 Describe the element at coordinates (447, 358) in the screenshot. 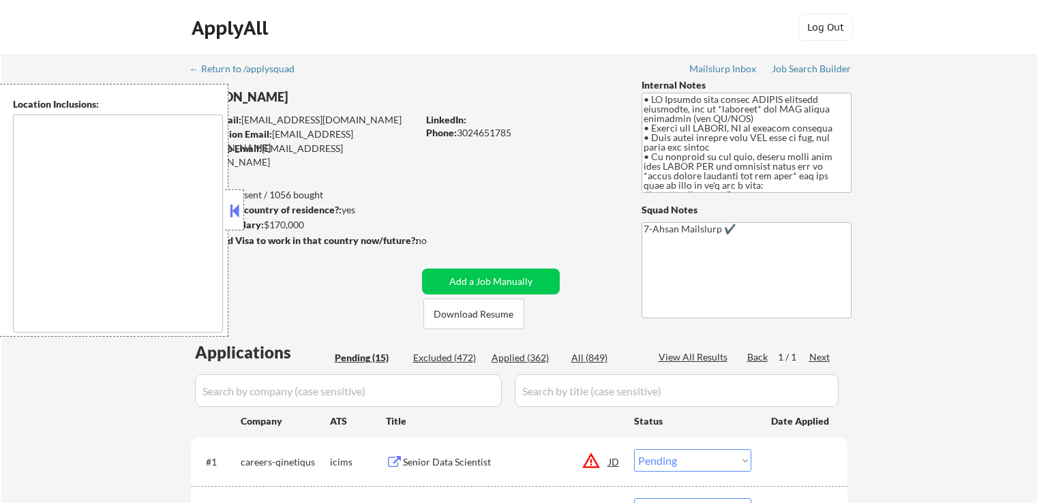

I see `div: Excluded (472)` at that location.